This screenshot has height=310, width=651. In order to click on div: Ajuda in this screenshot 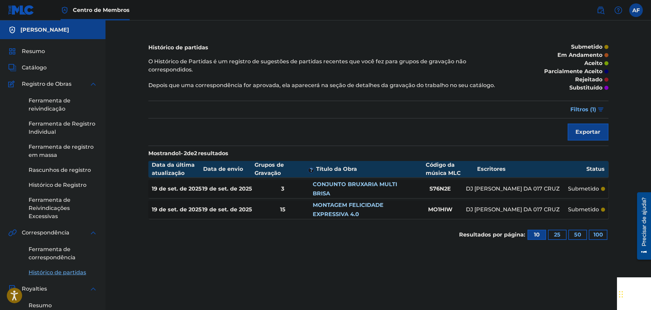, I will do `click(619, 10)`.